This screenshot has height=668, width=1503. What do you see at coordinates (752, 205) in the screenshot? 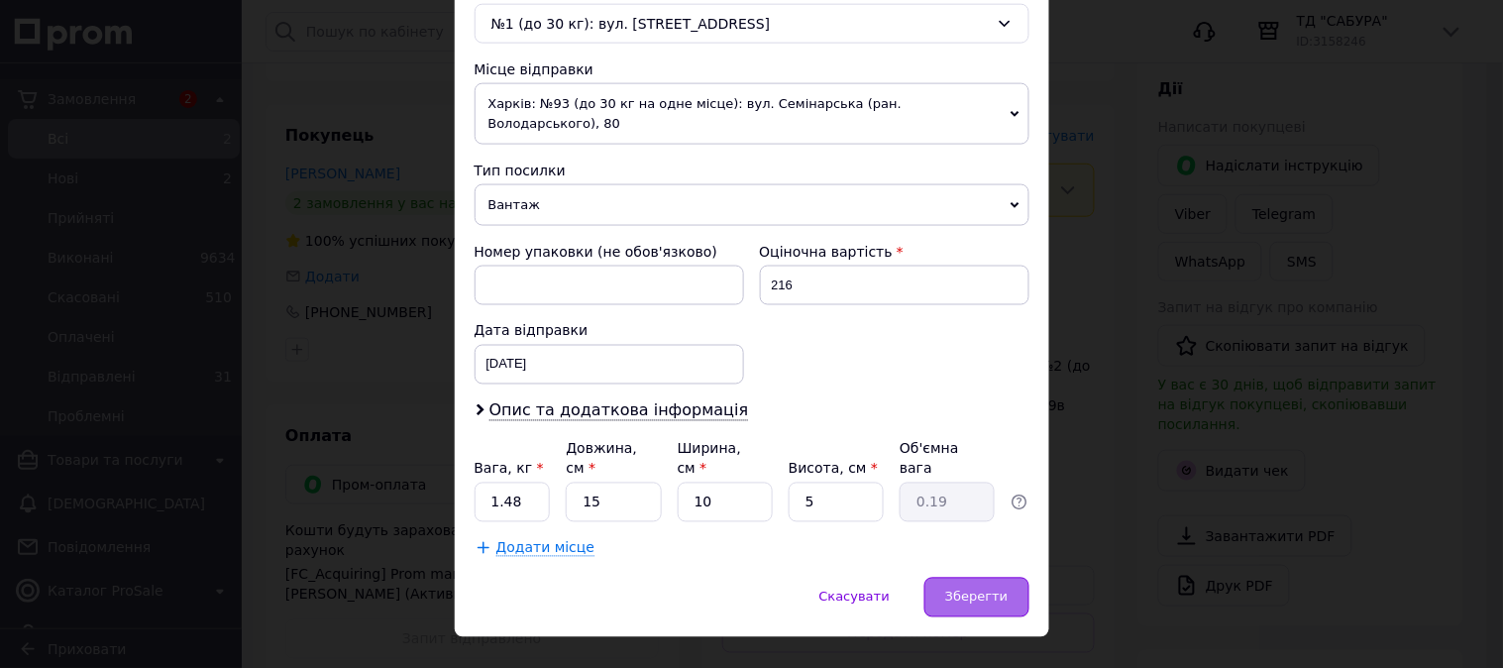
I see `span: Вантаж` at bounding box center [752, 205].